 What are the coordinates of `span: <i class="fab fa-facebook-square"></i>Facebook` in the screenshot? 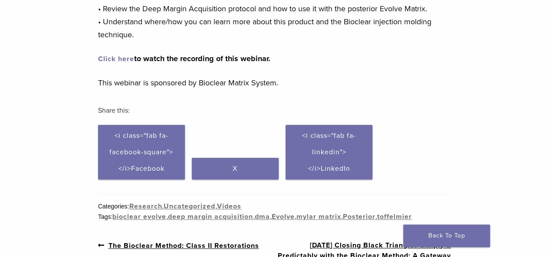 It's located at (141, 152).